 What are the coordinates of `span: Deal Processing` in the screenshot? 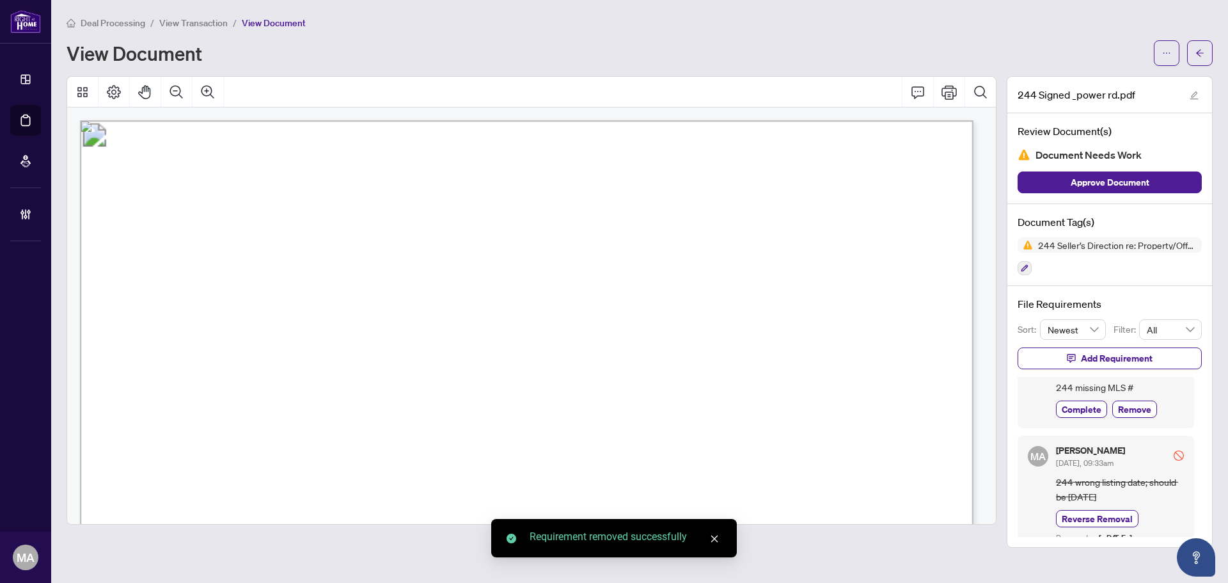 It's located at (113, 23).